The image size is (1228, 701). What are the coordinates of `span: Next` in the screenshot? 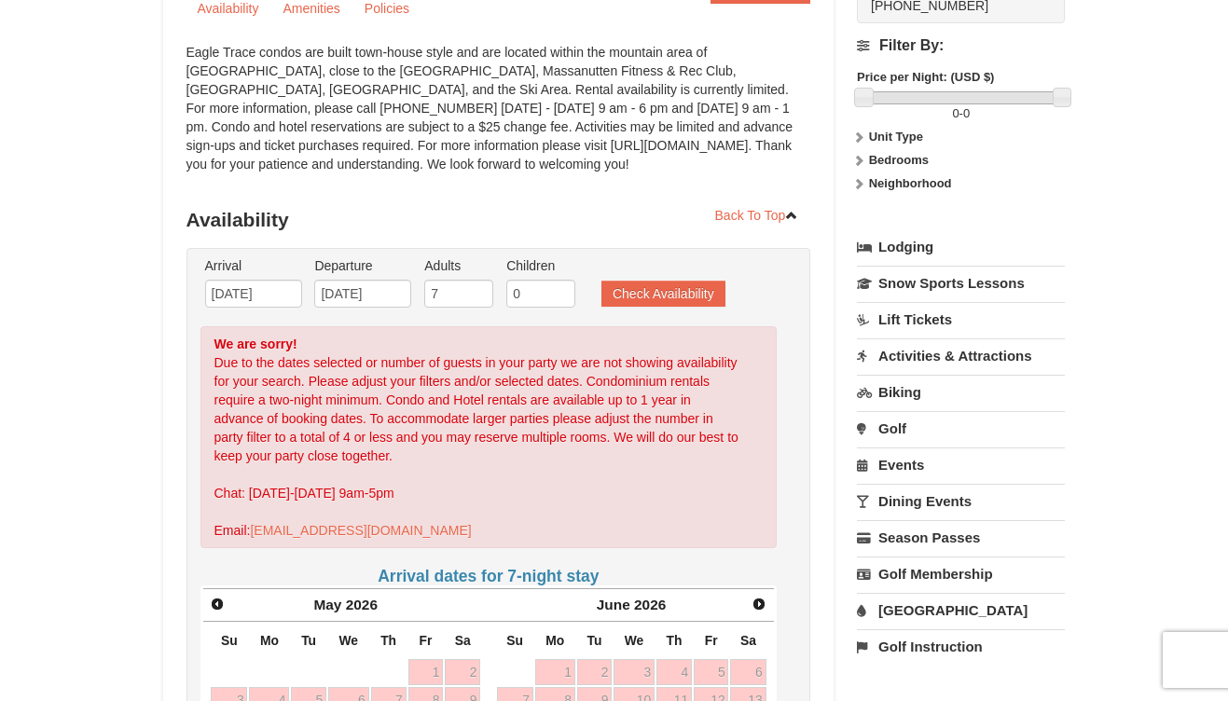 It's located at (759, 604).